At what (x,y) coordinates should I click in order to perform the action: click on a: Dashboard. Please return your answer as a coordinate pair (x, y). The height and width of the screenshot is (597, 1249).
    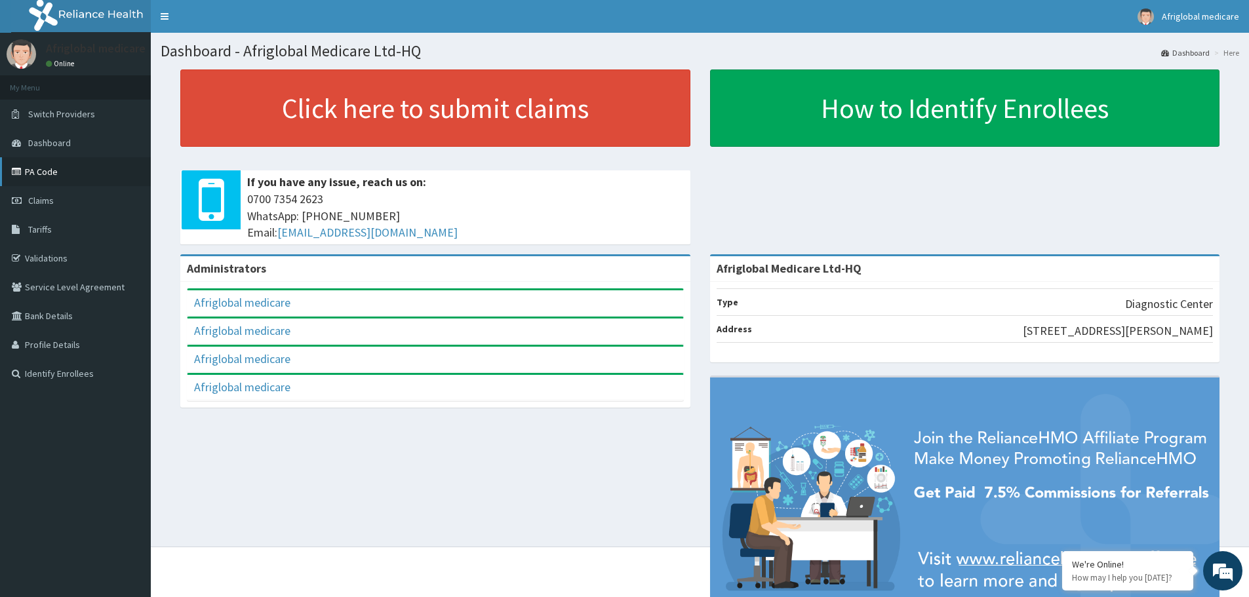
    Looking at the image, I should click on (1185, 52).